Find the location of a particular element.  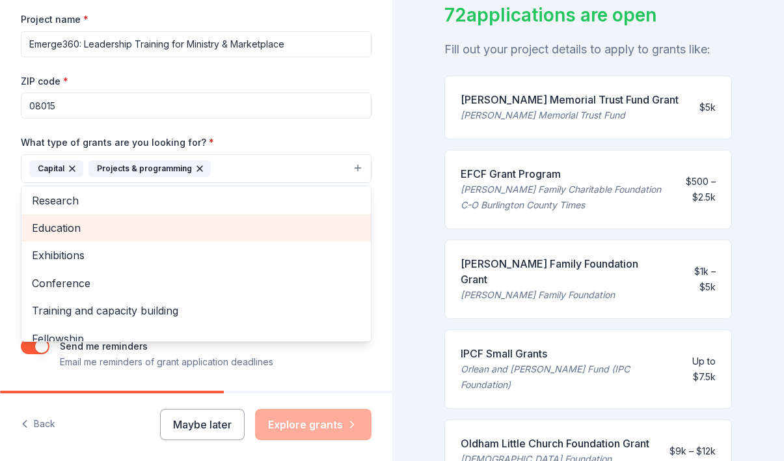

button: CapitalProjects & programming is located at coordinates (196, 169).